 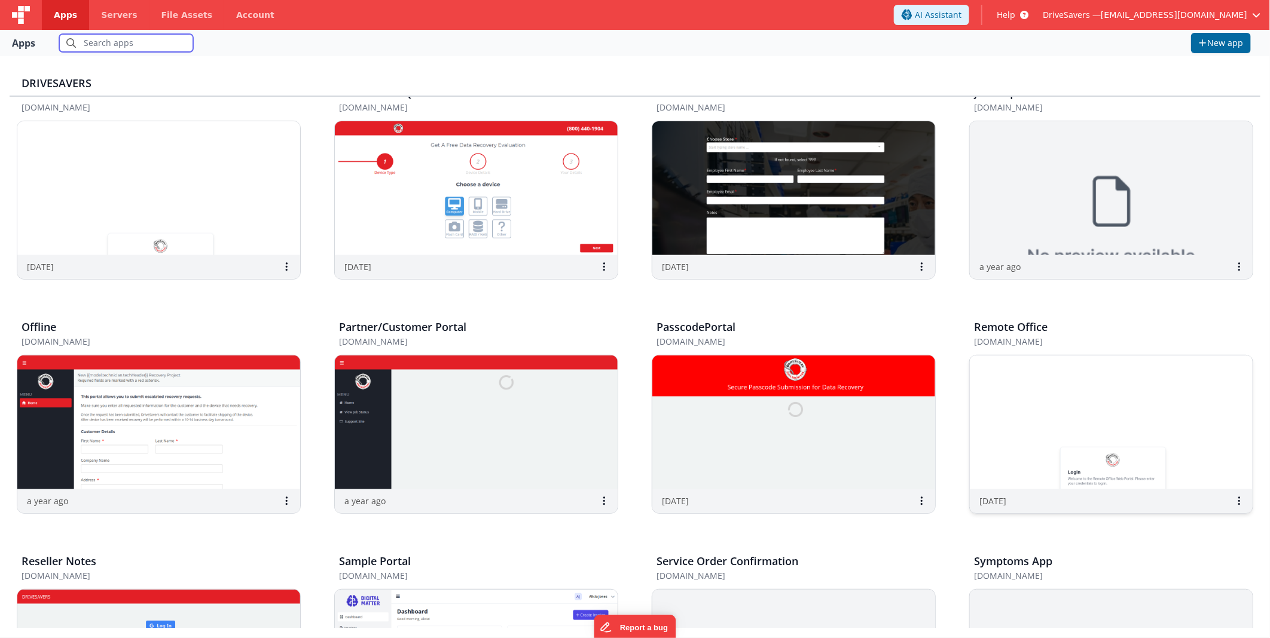 I want to click on h3: PasscodePortal, so click(x=696, y=328).